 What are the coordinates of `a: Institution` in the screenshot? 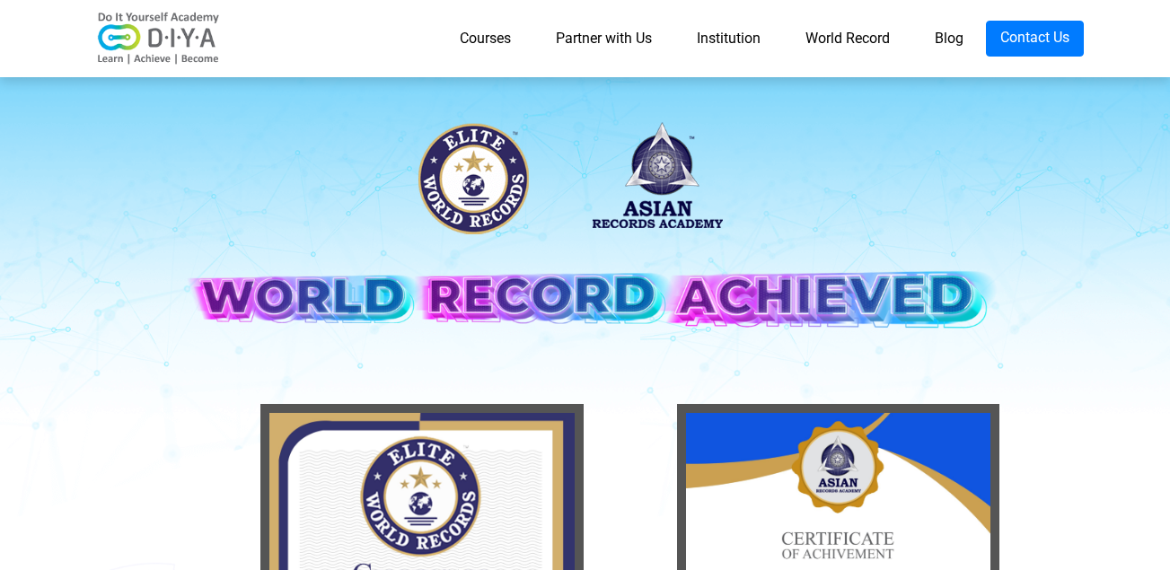 It's located at (728, 39).